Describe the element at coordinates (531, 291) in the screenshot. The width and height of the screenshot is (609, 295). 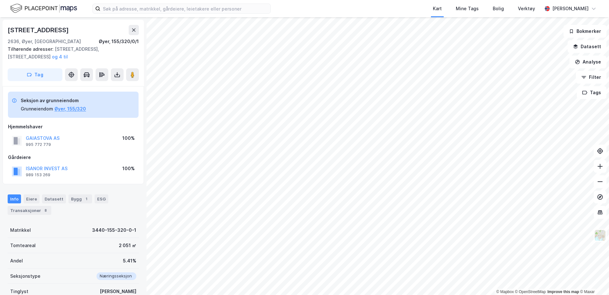
I see `a: OpenStreetMap` at that location.